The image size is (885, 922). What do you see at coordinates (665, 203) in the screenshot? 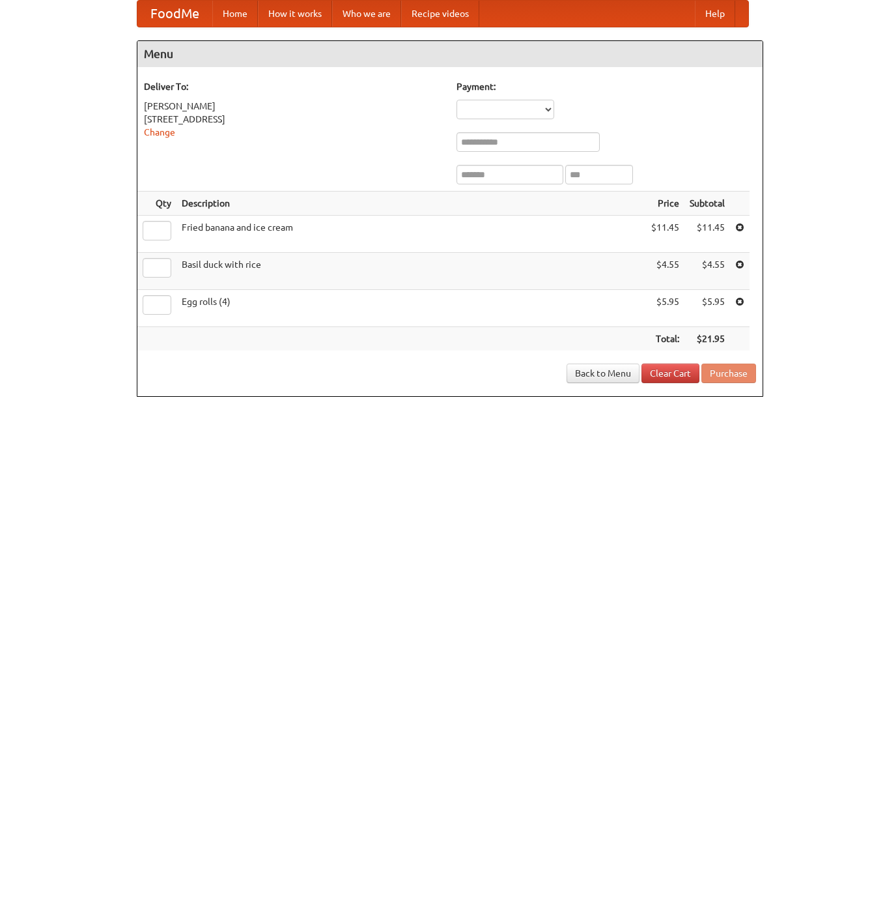
I see `th: Price` at bounding box center [665, 203].